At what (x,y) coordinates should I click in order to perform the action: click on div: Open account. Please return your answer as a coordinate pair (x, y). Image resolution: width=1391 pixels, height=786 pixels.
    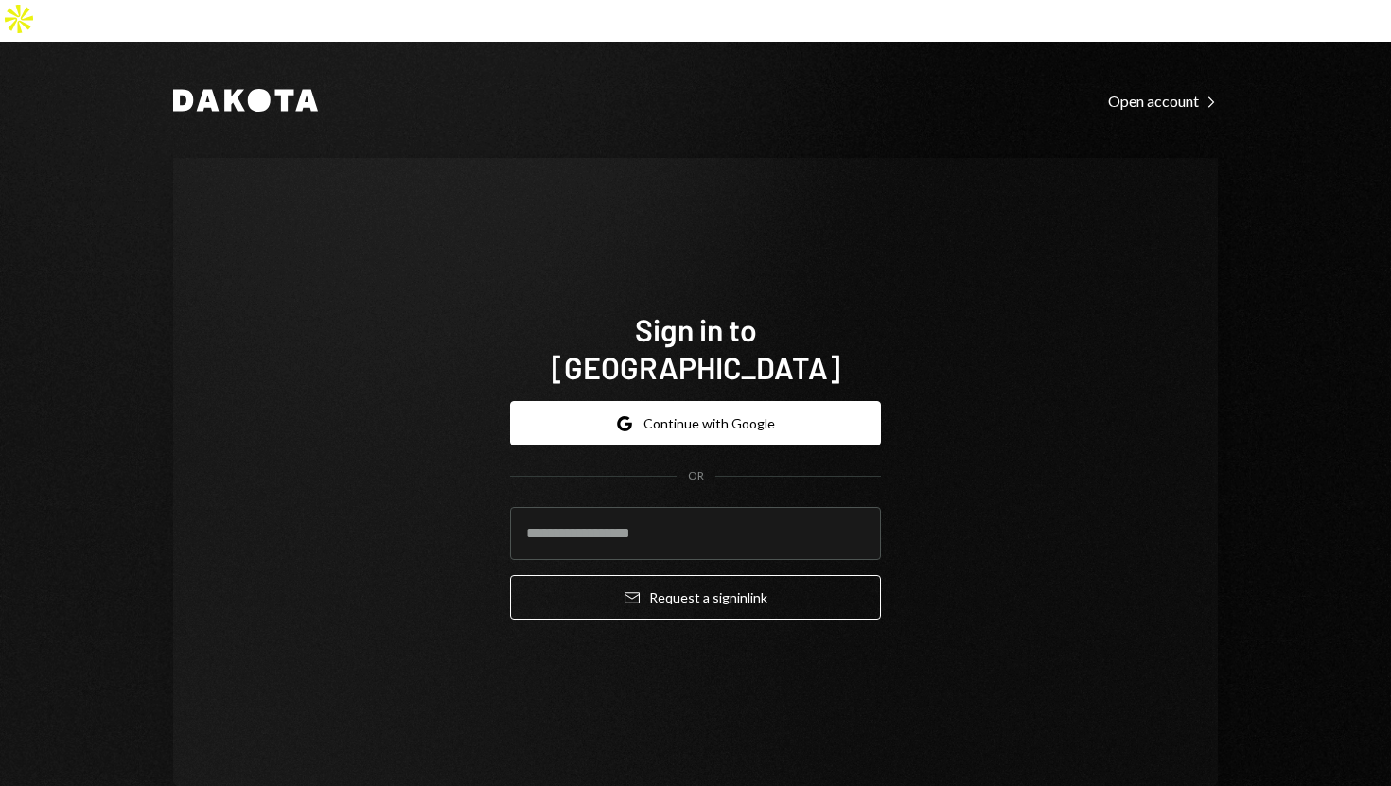
    Looking at the image, I should click on (1163, 101).